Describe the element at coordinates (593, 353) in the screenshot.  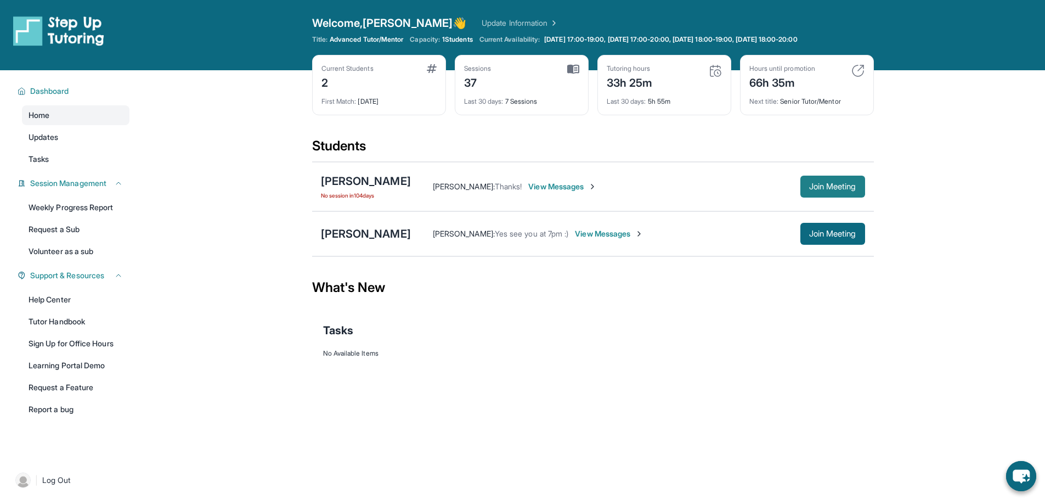
I see `div: No Available Items` at that location.